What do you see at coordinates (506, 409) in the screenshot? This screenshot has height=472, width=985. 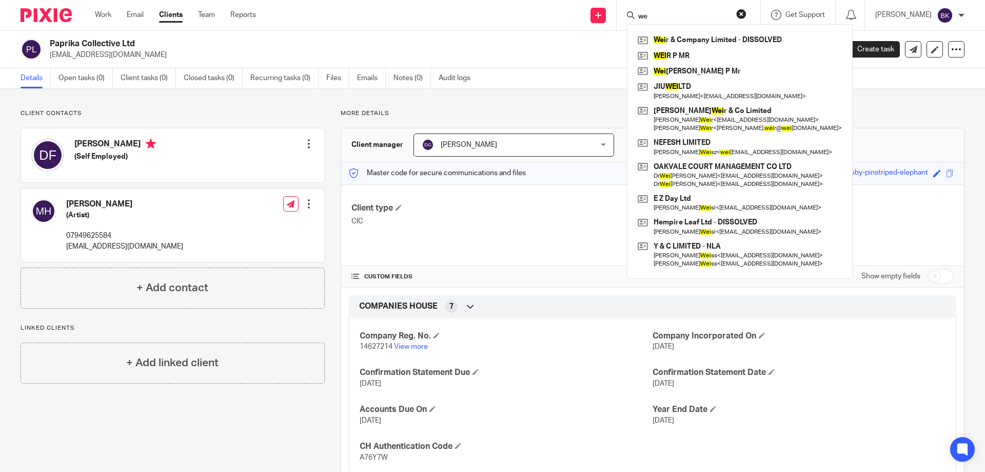 I see `h4: Accounts Due On` at bounding box center [506, 409].